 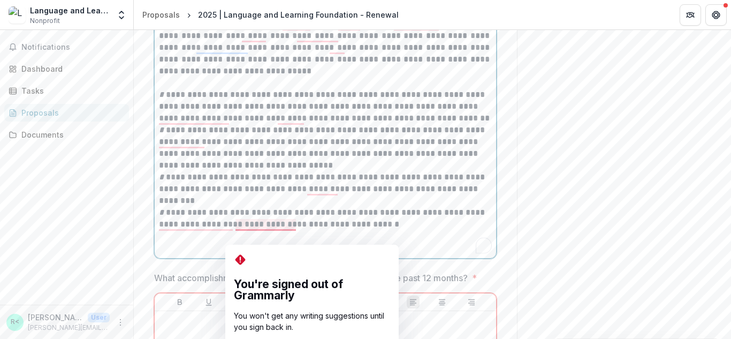 What do you see at coordinates (270, 14) in the screenshot?
I see `nav: breadcrumb` at bounding box center [270, 14].